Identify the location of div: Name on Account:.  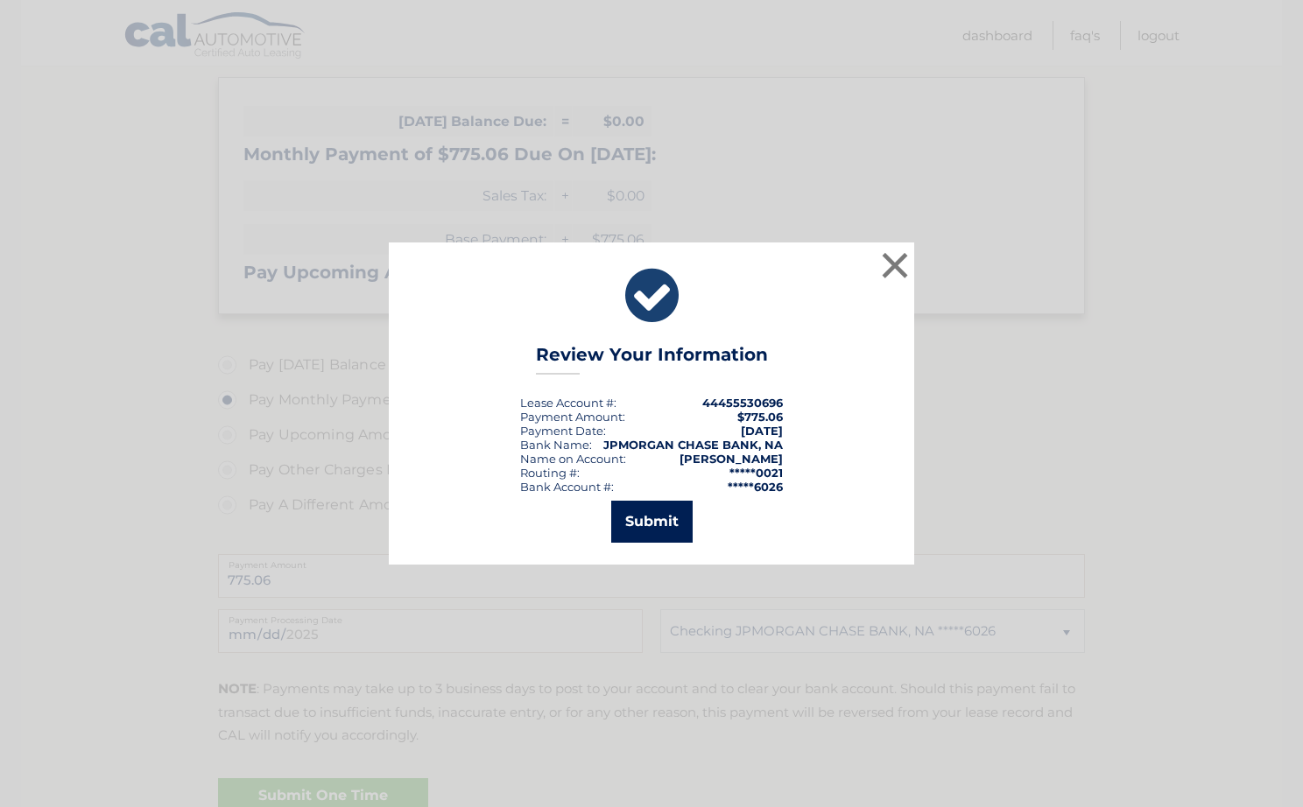
(573, 459).